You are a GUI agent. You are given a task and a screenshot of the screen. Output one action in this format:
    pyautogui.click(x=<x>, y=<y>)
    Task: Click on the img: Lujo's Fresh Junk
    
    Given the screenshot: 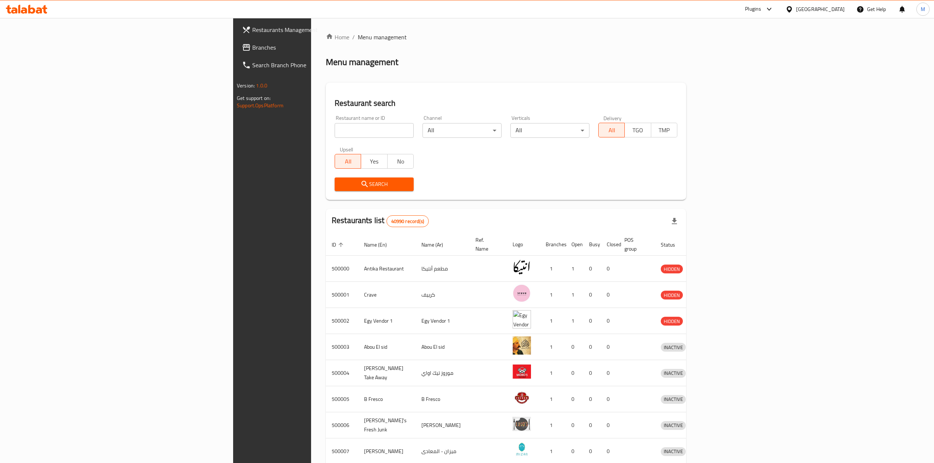 What is the action you would take?
    pyautogui.click(x=522, y=424)
    